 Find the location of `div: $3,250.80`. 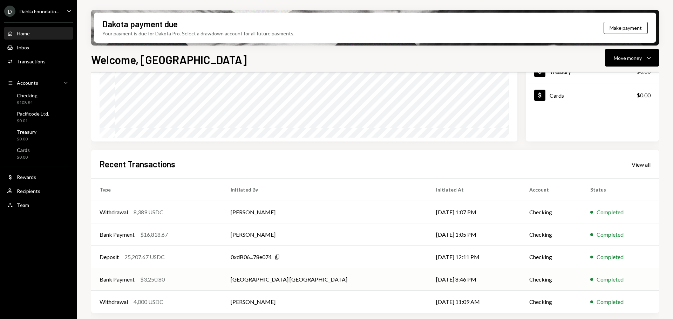

div: $3,250.80 is located at coordinates (152, 280).